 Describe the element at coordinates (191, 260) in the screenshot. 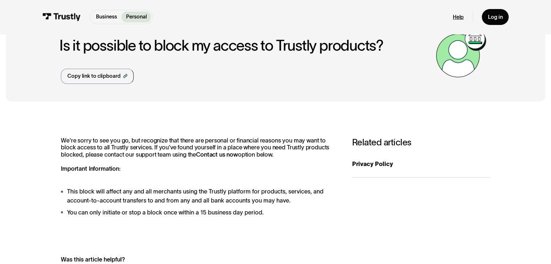

I see `div: Was this article helpful?` at that location.